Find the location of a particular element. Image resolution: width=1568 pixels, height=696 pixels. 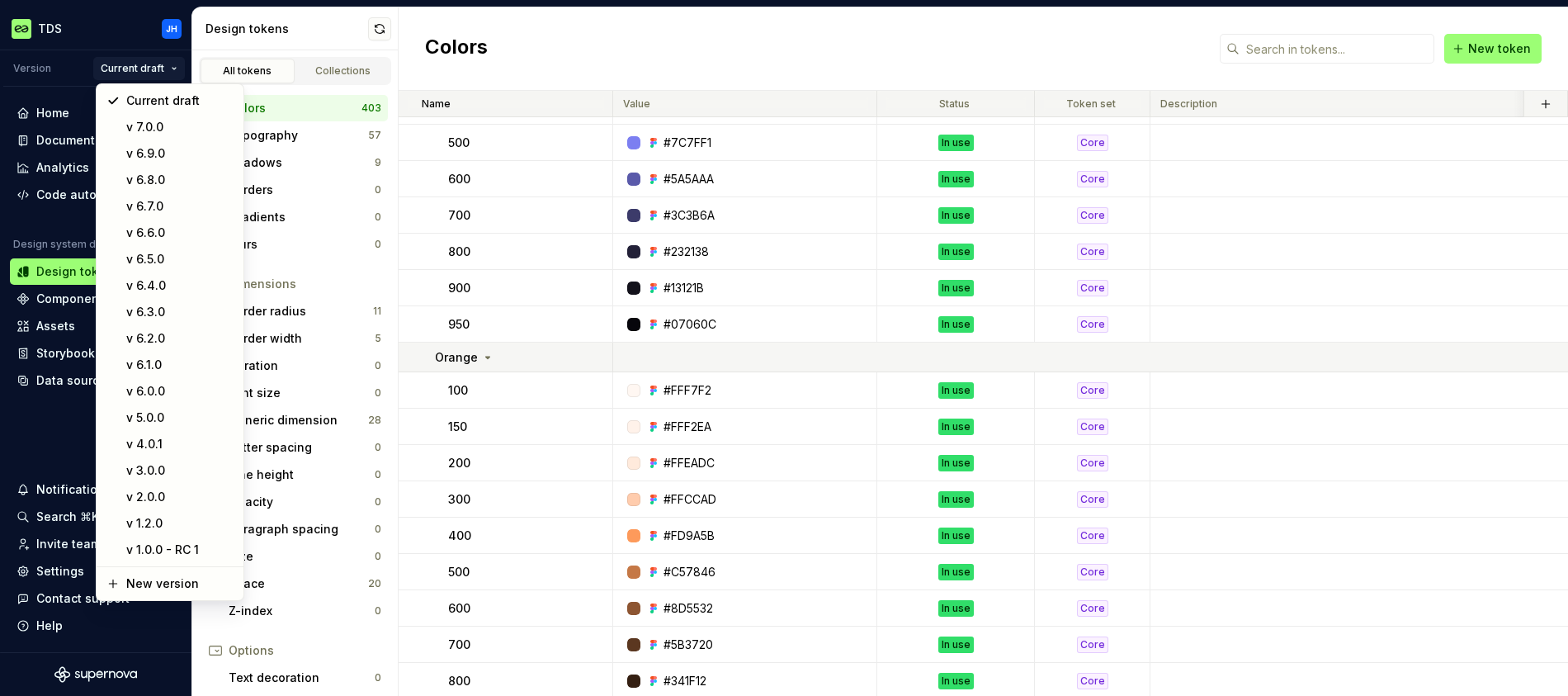

div: v 6.5.0 is located at coordinates (180, 259).